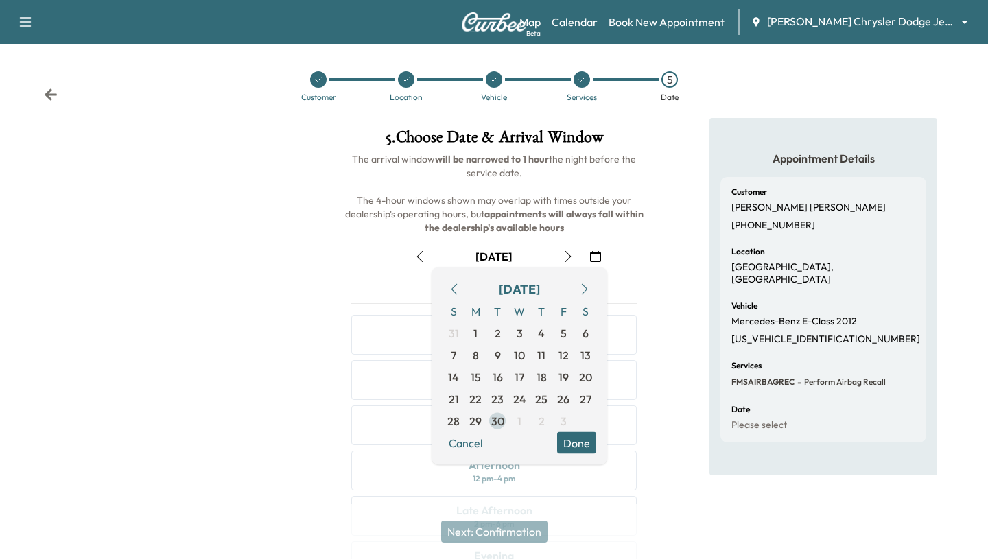  Describe the element at coordinates (51, 95) in the screenshot. I see `div: Back` at that location.